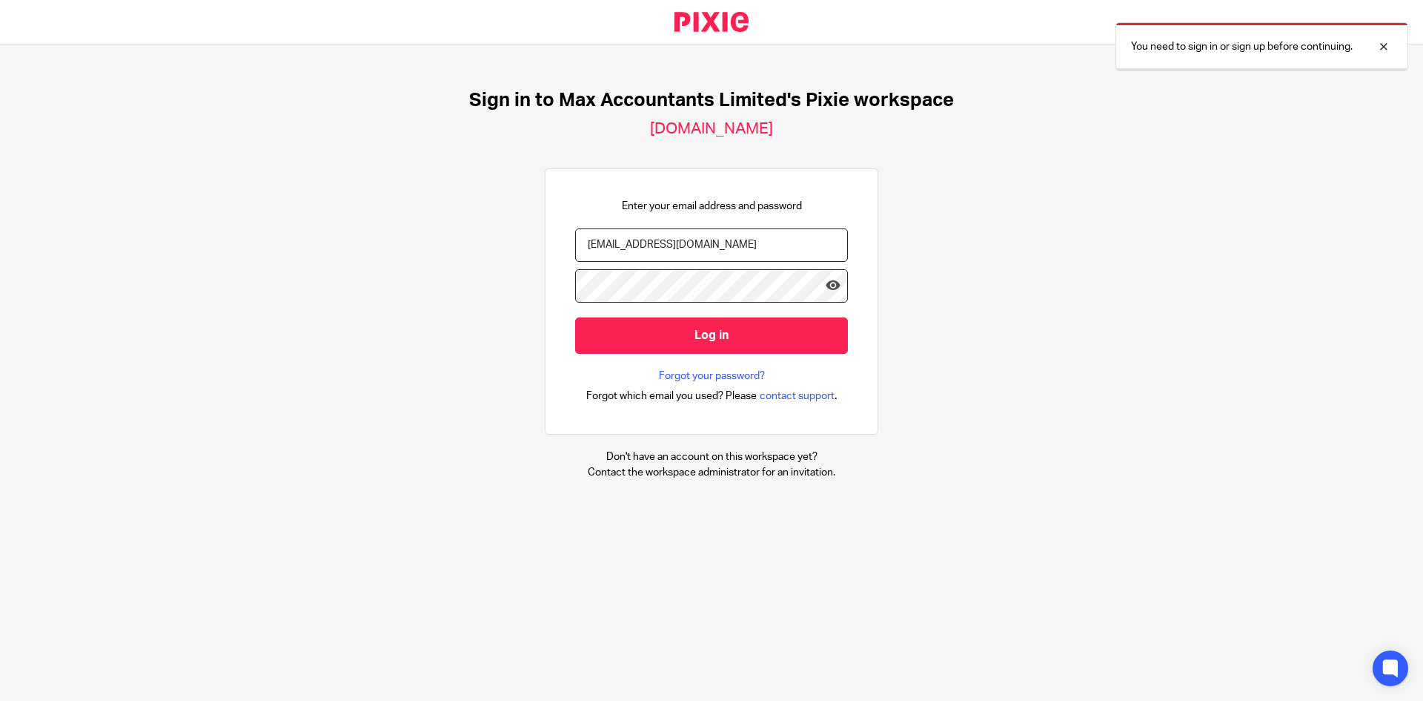 The height and width of the screenshot is (701, 1423). What do you see at coordinates (797, 396) in the screenshot?
I see `span: contact support` at bounding box center [797, 396].